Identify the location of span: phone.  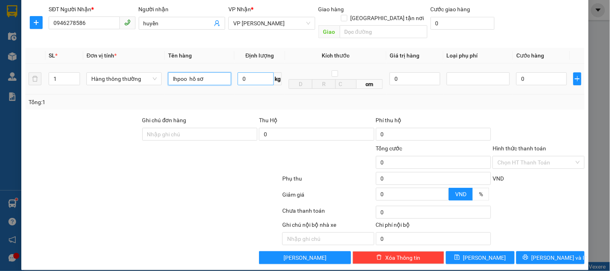
(128, 23).